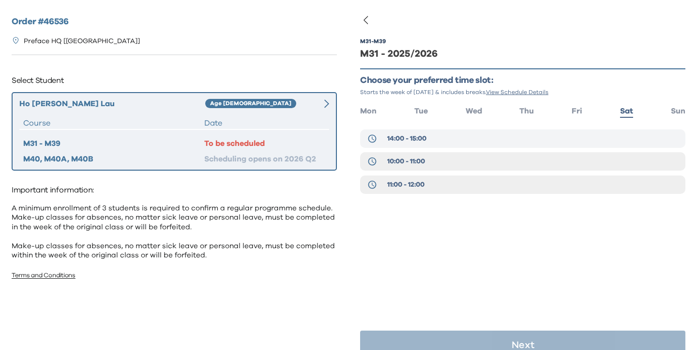  What do you see at coordinates (174, 190) in the screenshot?
I see `p: Important information:` at bounding box center [174, 190].